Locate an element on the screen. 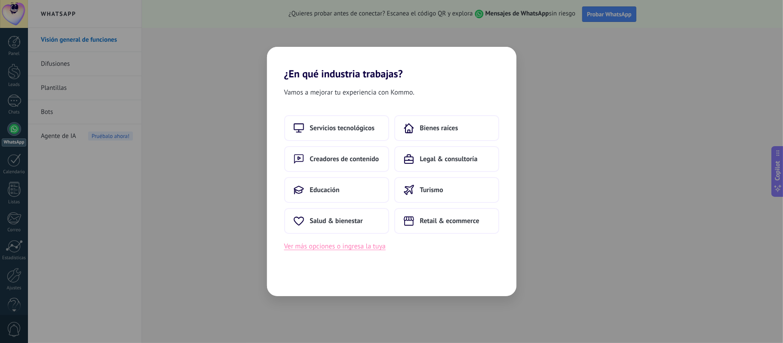  span: Creadores de contenido is located at coordinates (345, 159).